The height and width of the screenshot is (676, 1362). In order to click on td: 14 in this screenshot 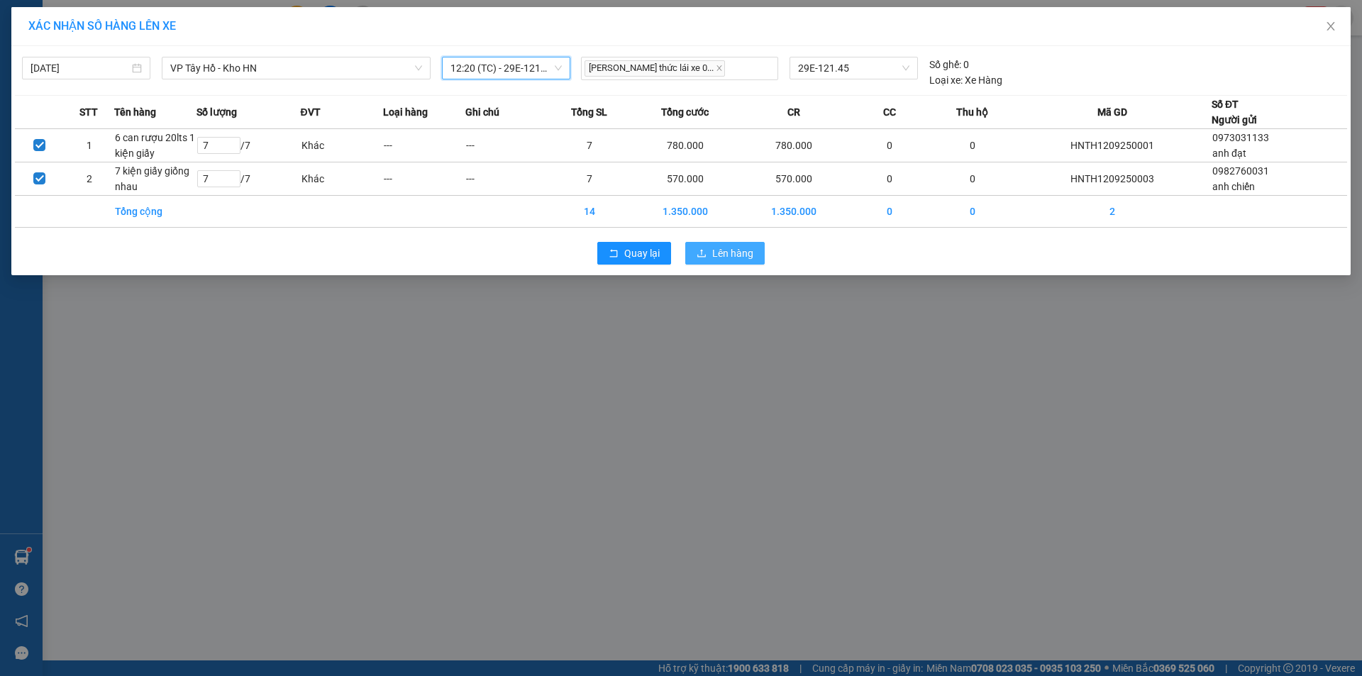, I will do `click(590, 211)`.